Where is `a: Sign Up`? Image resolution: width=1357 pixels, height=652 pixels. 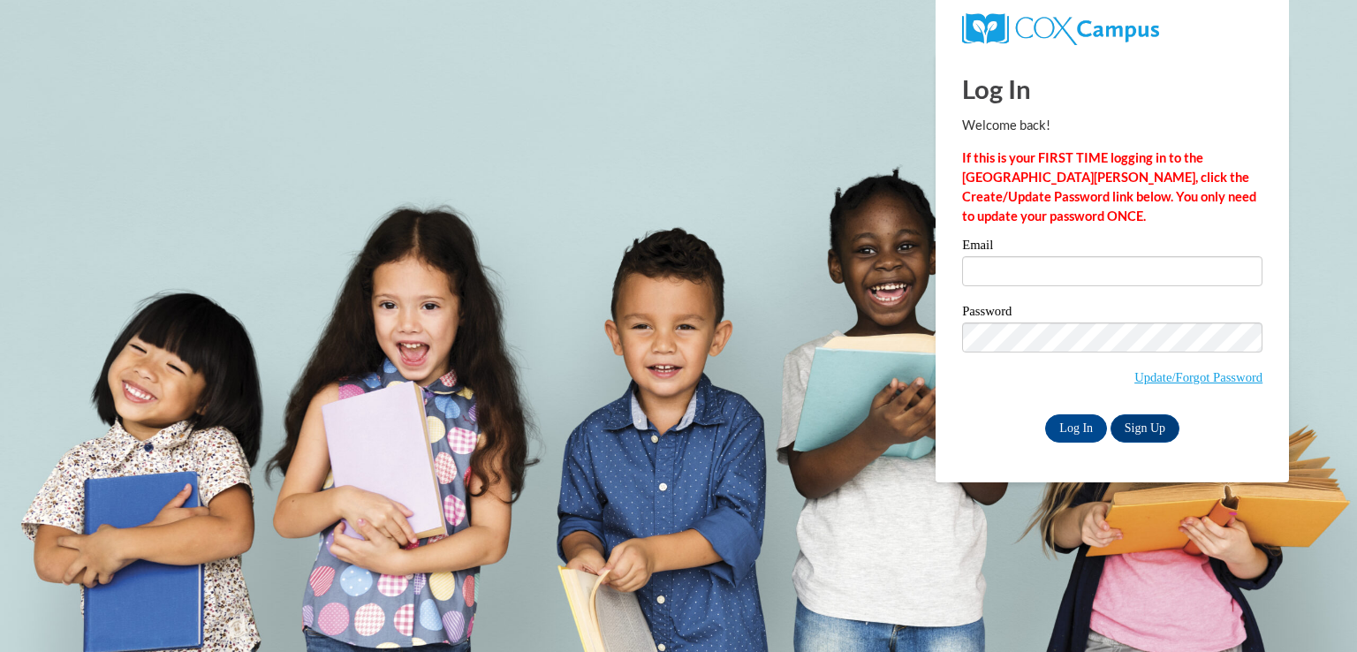
a: Sign Up is located at coordinates (1145, 429).